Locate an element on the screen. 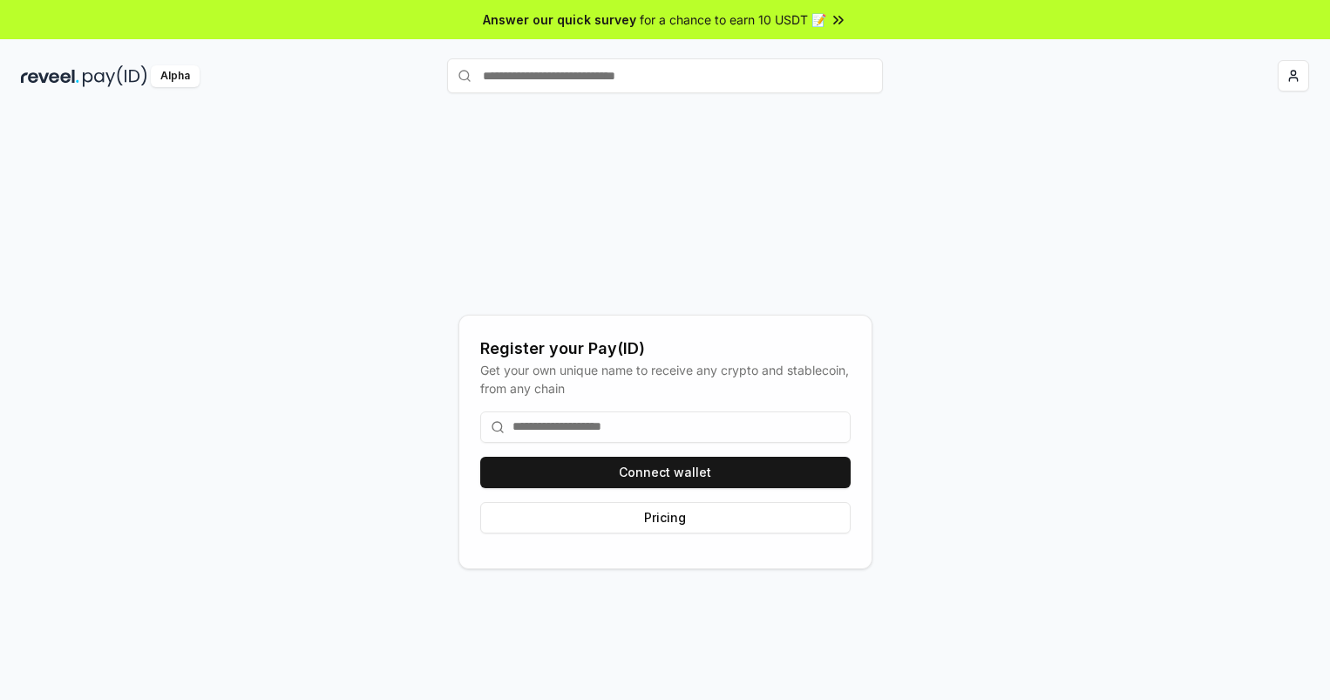 This screenshot has height=700, width=1330. img: pay_id is located at coordinates (115, 76).